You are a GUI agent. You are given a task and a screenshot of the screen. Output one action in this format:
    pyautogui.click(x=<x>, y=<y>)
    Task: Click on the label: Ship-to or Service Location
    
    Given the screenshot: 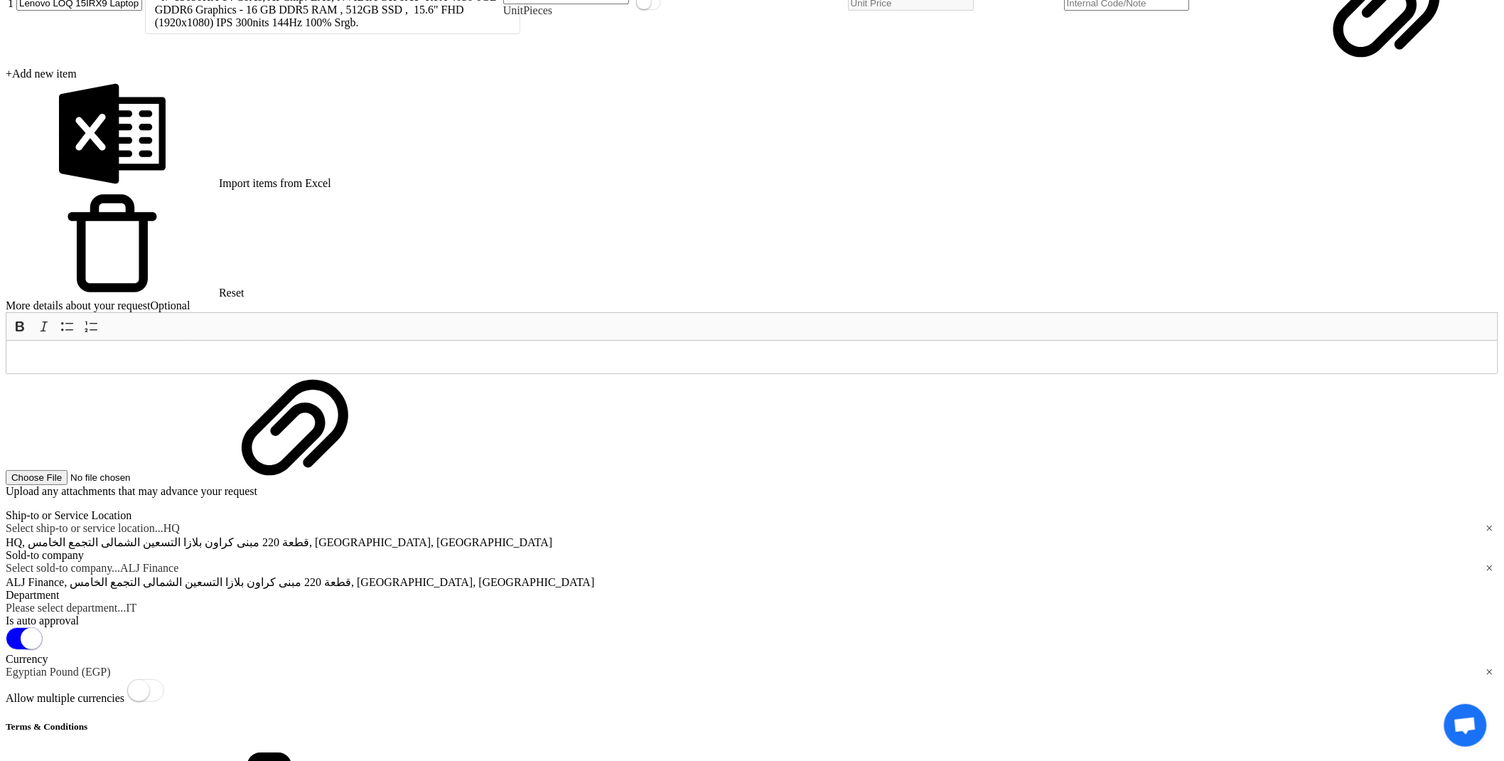 What is the action you would take?
    pyautogui.click(x=68, y=515)
    